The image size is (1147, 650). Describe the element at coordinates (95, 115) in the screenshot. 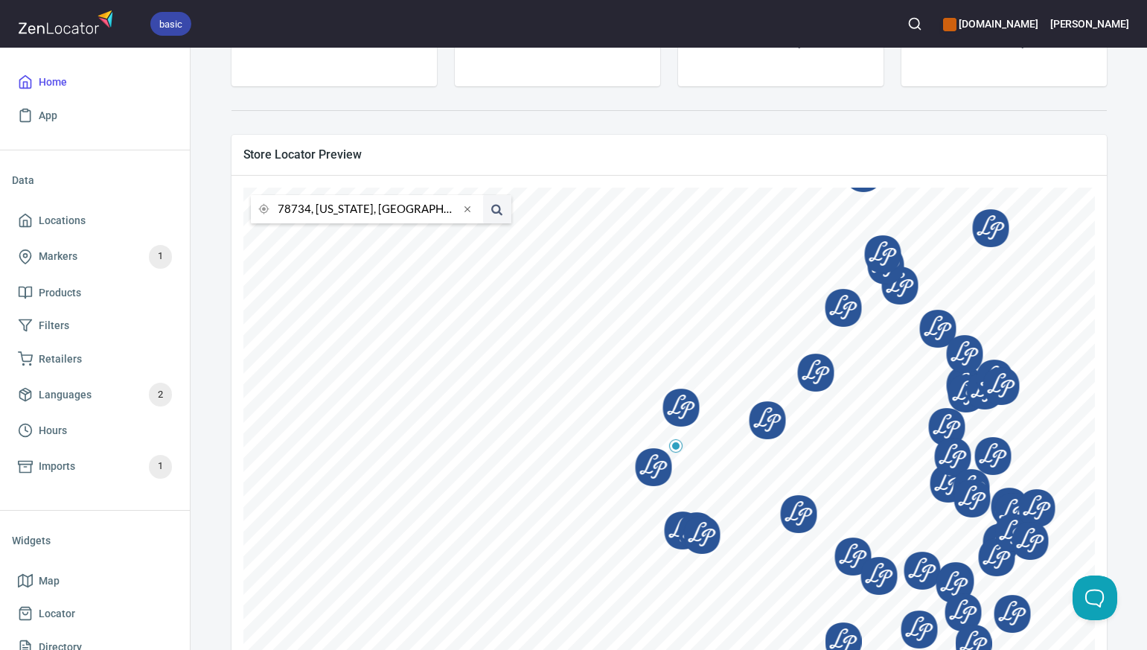

I see `a: App` at that location.